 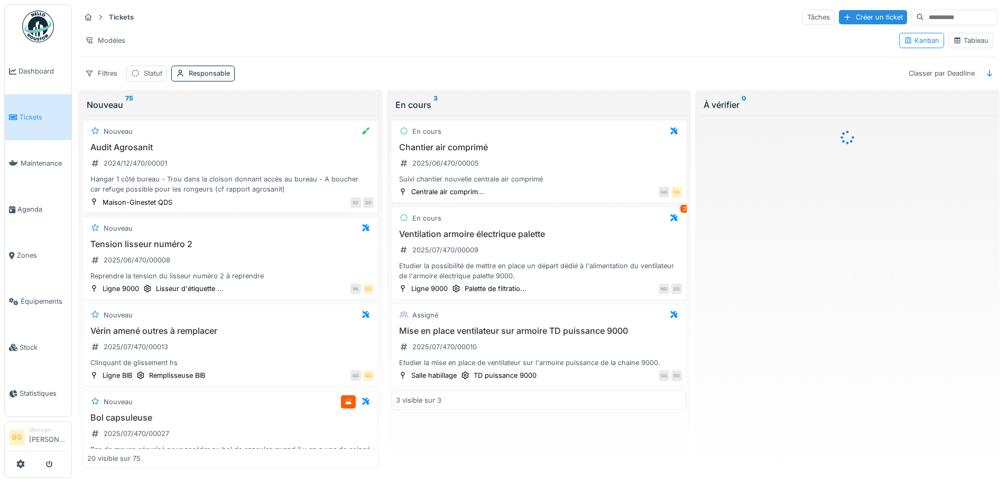 I want to click on div: Tâches, so click(x=818, y=17).